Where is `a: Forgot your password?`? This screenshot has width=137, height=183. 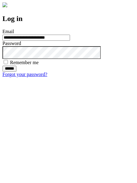
a: Forgot your password? is located at coordinates (25, 74).